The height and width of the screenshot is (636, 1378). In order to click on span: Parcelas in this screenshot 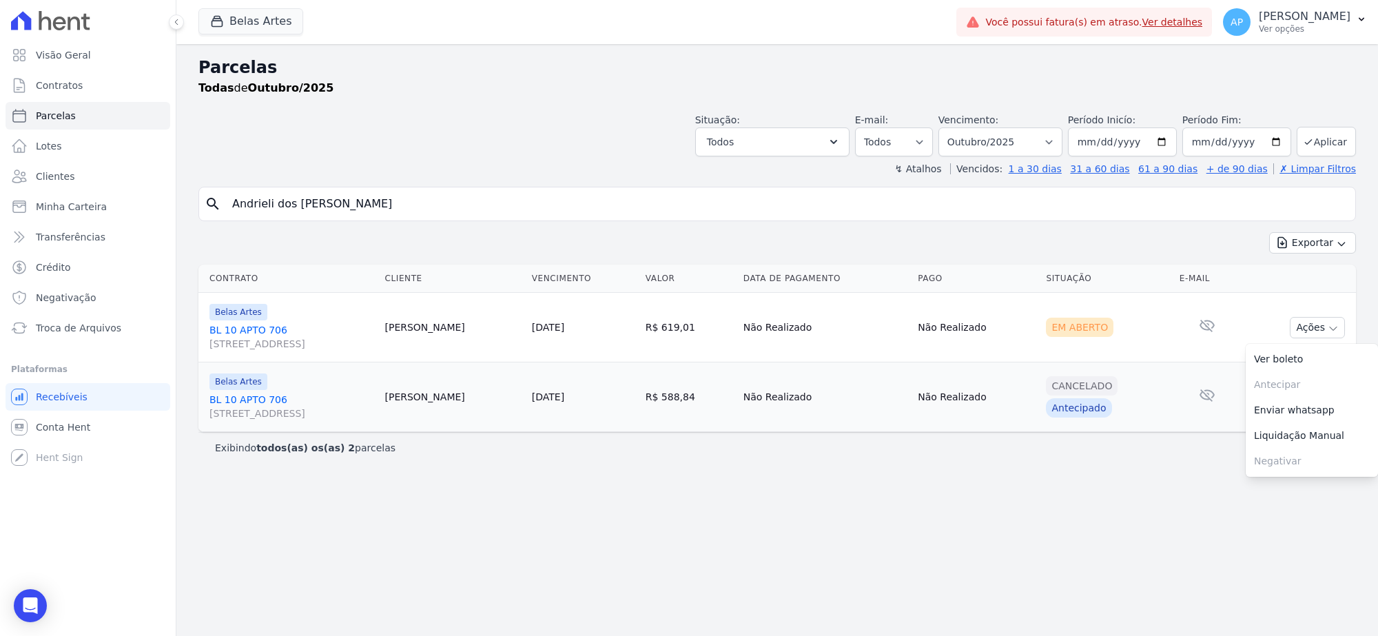, I will do `click(56, 116)`.